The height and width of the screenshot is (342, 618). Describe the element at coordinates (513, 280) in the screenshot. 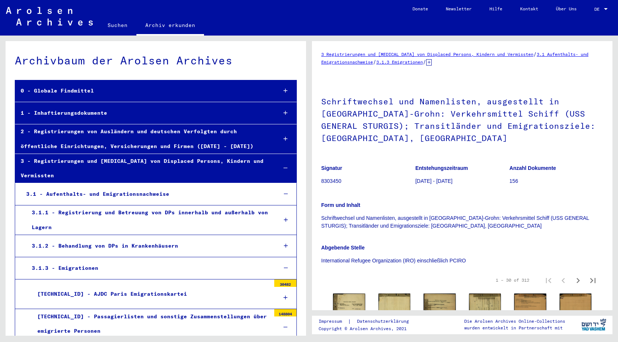

I see `div: 1 – 30 of 312` at that location.